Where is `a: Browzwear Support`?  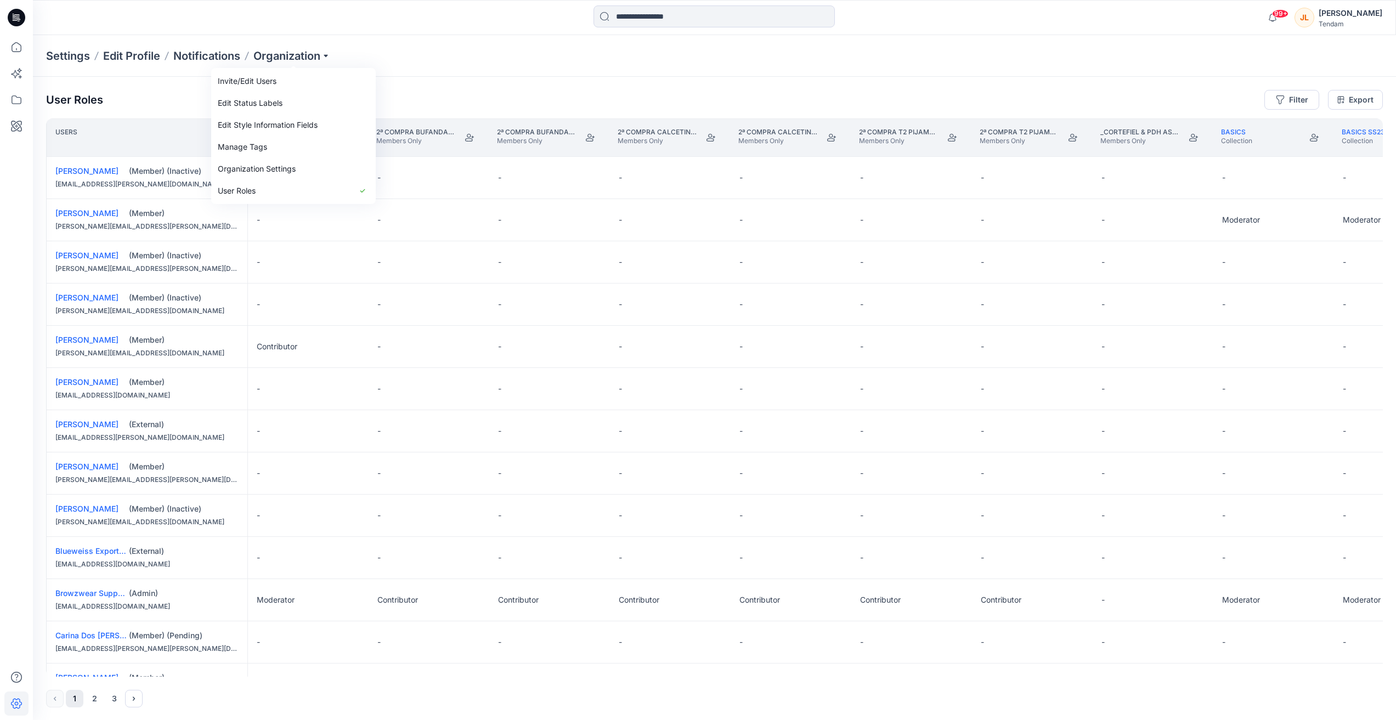 a: Browzwear Support is located at coordinates (92, 593).